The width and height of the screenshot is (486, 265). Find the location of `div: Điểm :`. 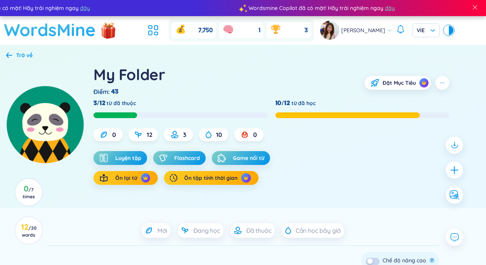

div: Điểm : is located at coordinates (107, 92).